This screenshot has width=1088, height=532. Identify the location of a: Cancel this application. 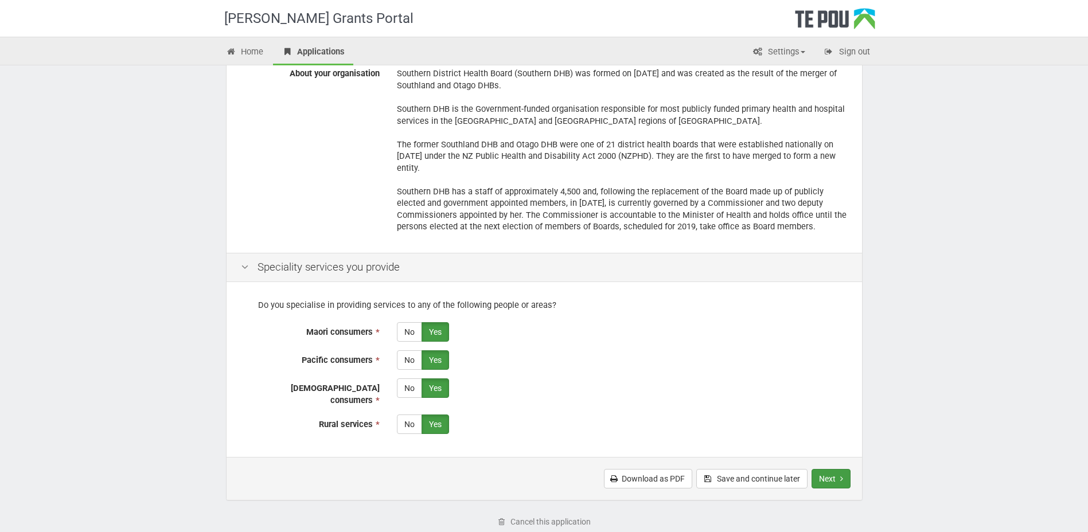
(544, 522).